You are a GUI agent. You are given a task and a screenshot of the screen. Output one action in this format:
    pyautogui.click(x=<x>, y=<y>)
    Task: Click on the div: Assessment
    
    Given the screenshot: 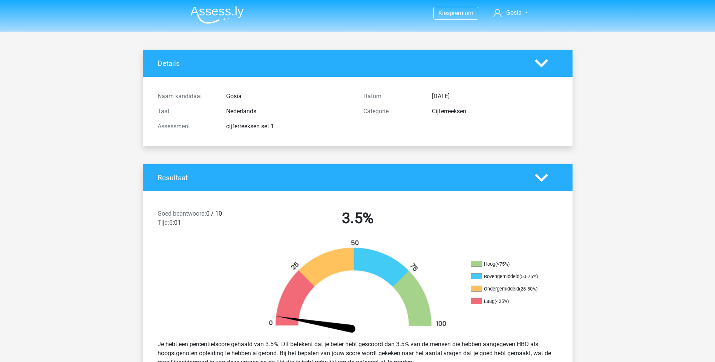 What is the action you would take?
    pyautogui.click(x=186, y=127)
    